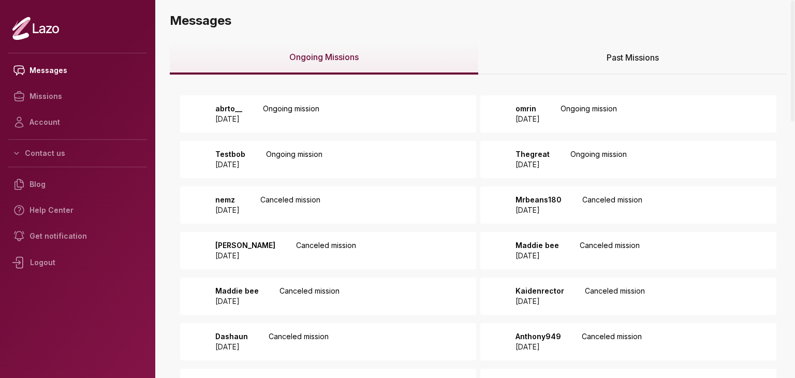  Describe the element at coordinates (230, 154) in the screenshot. I see `p: Testbob` at that location.